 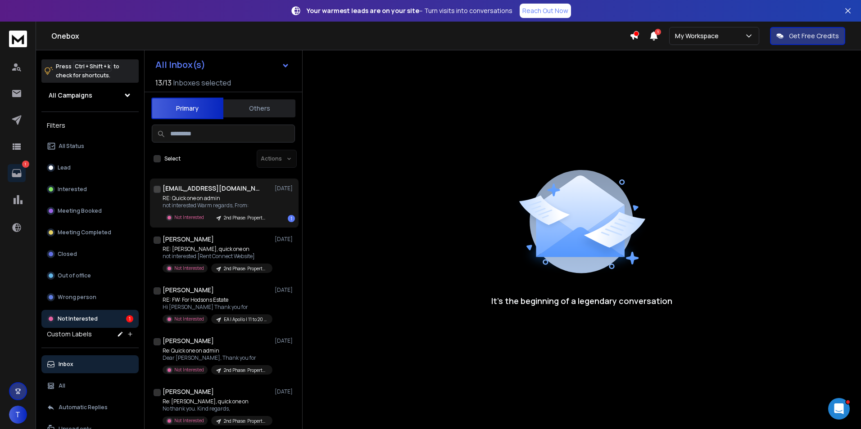 What do you see at coordinates (90, 211) in the screenshot?
I see `button: Meeting Booked` at bounding box center [90, 211].